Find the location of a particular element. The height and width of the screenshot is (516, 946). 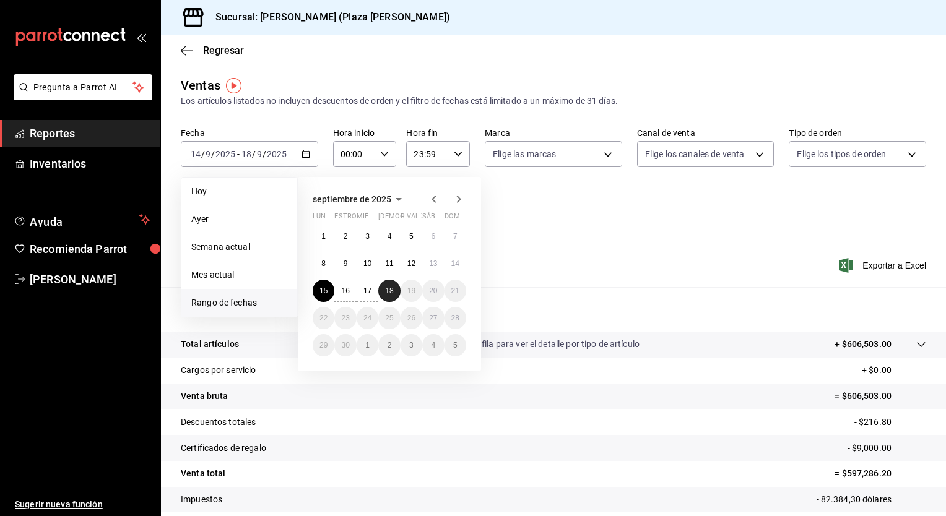

p: Resumen is located at coordinates (554, 310).